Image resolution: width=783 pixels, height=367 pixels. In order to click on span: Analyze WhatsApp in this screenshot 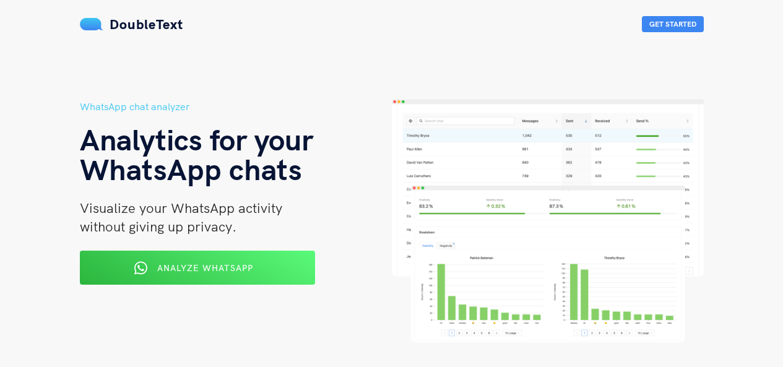, I will do `click(205, 268)`.